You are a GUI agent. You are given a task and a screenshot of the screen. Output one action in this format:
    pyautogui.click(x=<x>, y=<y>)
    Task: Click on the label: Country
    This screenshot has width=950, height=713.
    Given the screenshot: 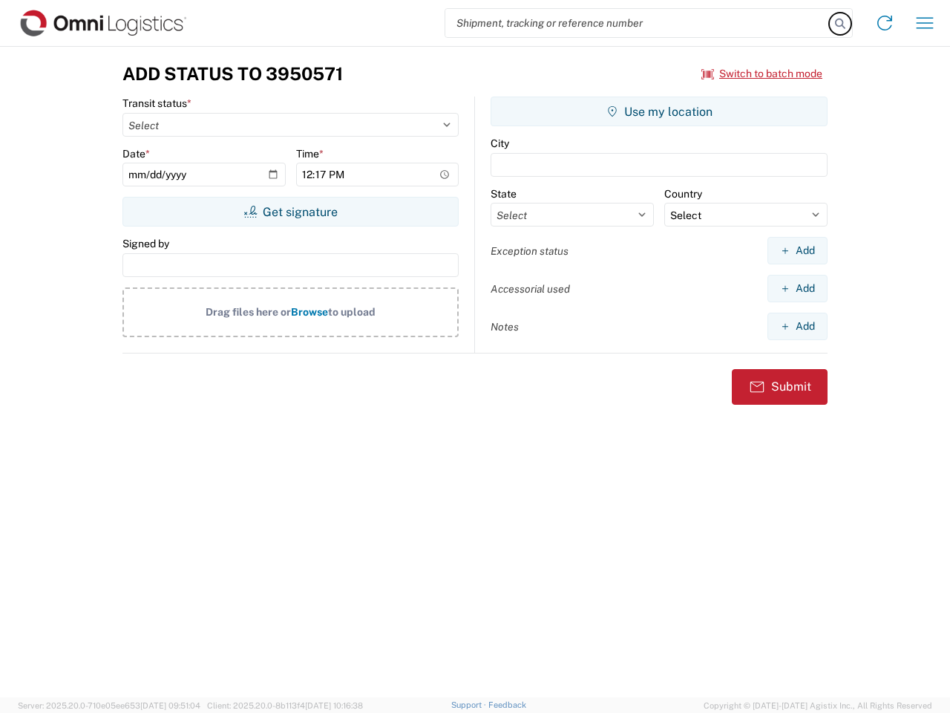 What is the action you would take?
    pyautogui.click(x=683, y=194)
    